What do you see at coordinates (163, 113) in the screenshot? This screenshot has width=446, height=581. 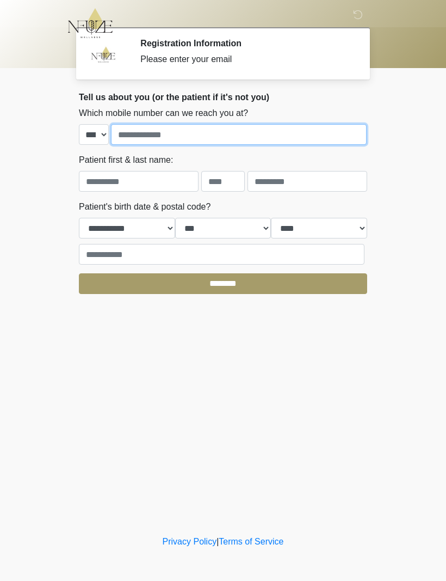 I see `label: Which mobile number can we reach you at?` at bounding box center [163, 113].